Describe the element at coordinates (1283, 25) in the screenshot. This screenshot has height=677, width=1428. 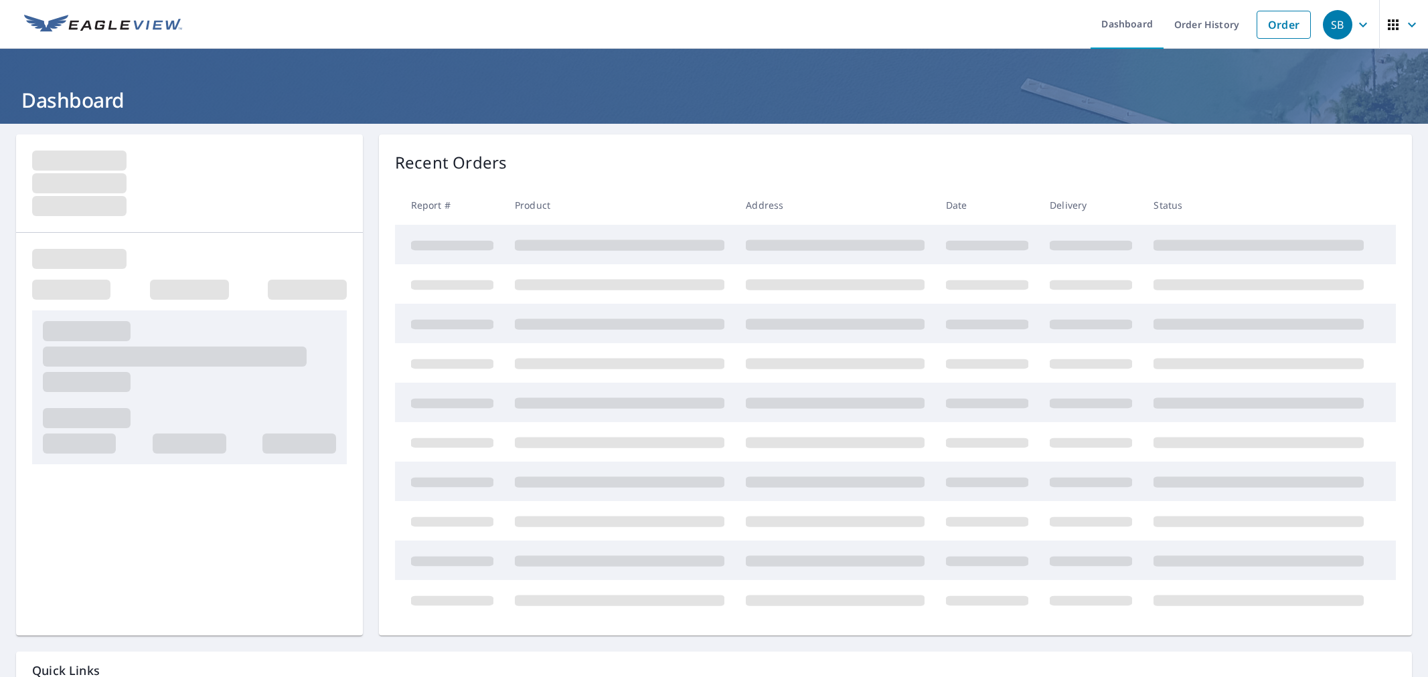
I see `a: Order` at that location.